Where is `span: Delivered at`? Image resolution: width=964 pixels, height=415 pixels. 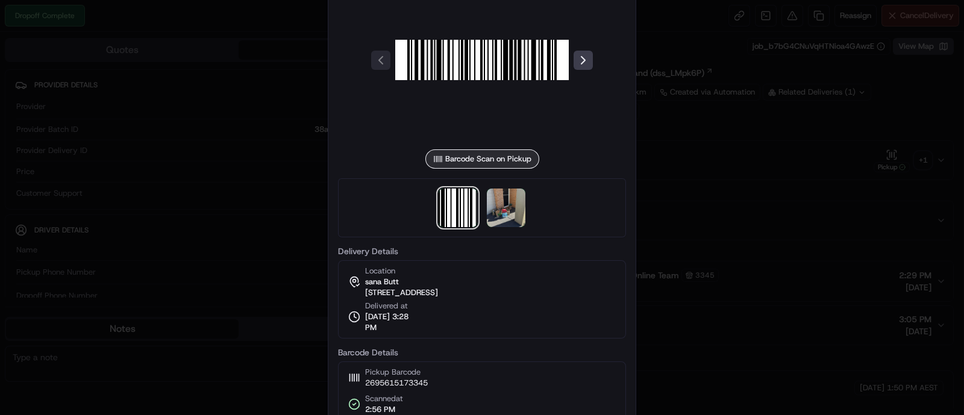
span: Delivered at is located at coordinates (393, 306).